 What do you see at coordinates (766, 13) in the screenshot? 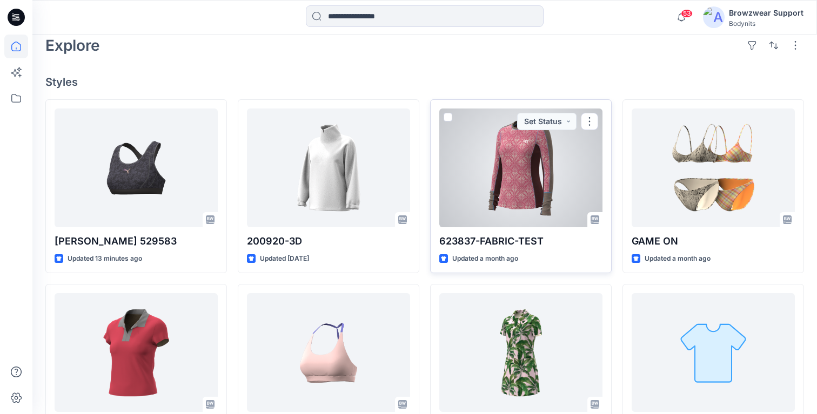
I see `div: Browzwear Support` at bounding box center [766, 13].